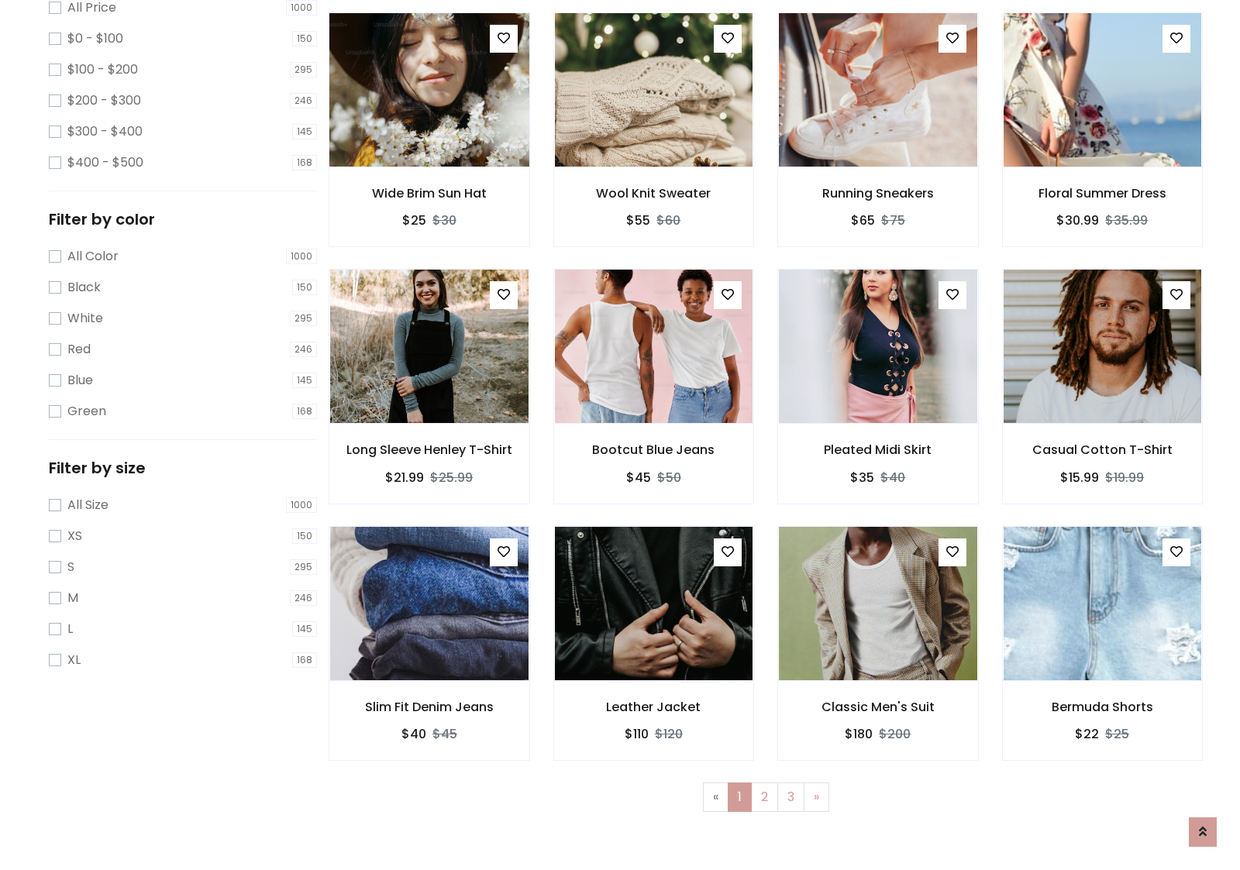  Describe the element at coordinates (74, 660) in the screenshot. I see `label: XL` at that location.